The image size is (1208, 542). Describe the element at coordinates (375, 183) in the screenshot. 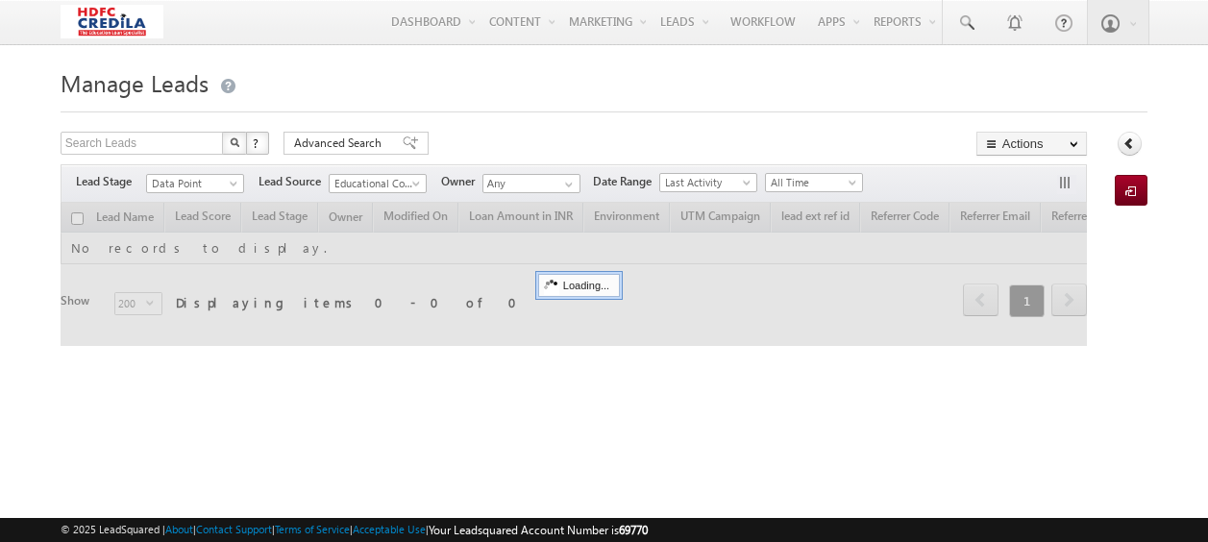

I see `span: Educational Consultant` at that location.